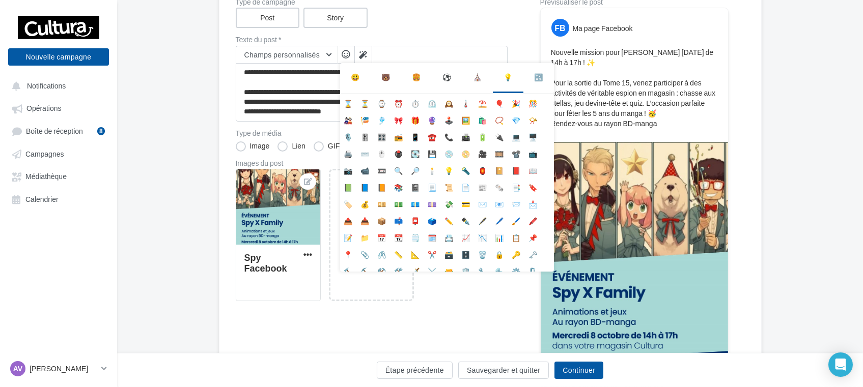 The width and height of the screenshot is (863, 387). I want to click on div: FB, so click(560, 27).